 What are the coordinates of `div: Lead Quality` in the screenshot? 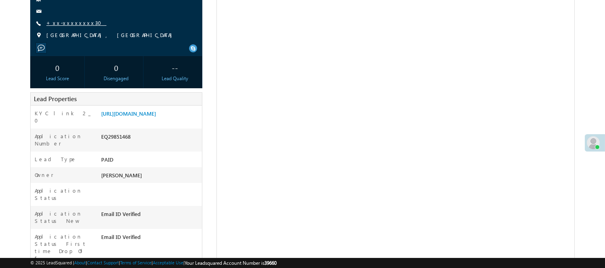 It's located at (175, 79).